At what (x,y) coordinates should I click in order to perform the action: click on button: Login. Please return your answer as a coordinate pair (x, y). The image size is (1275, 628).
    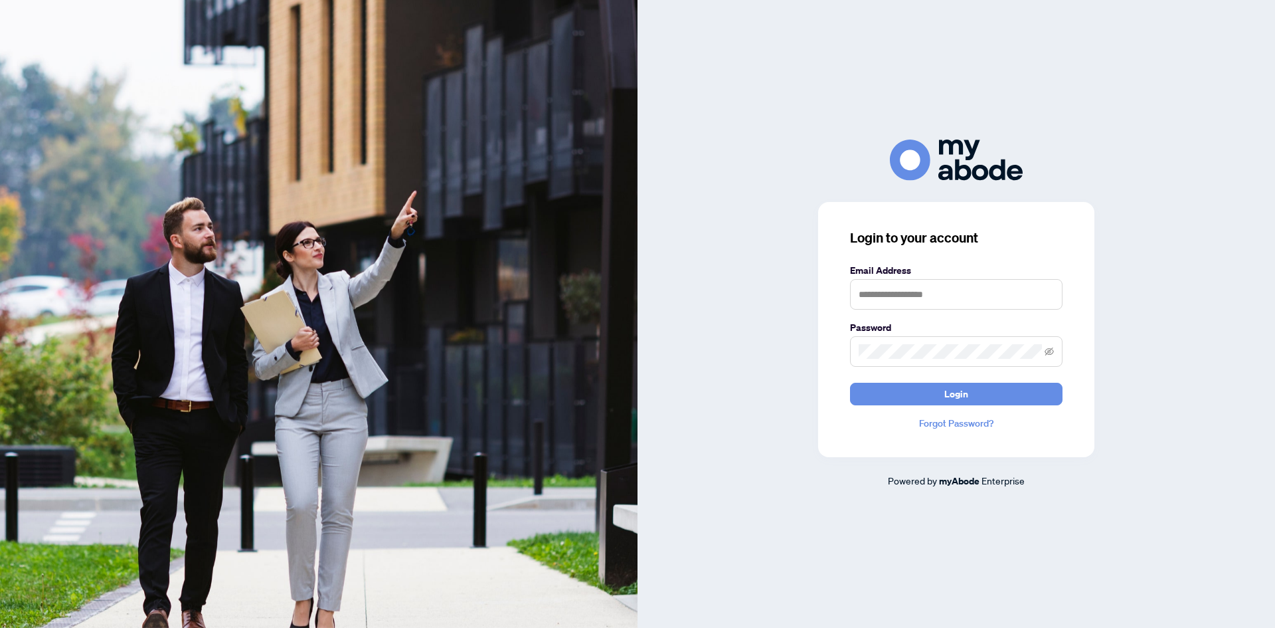
    Looking at the image, I should click on (957, 394).